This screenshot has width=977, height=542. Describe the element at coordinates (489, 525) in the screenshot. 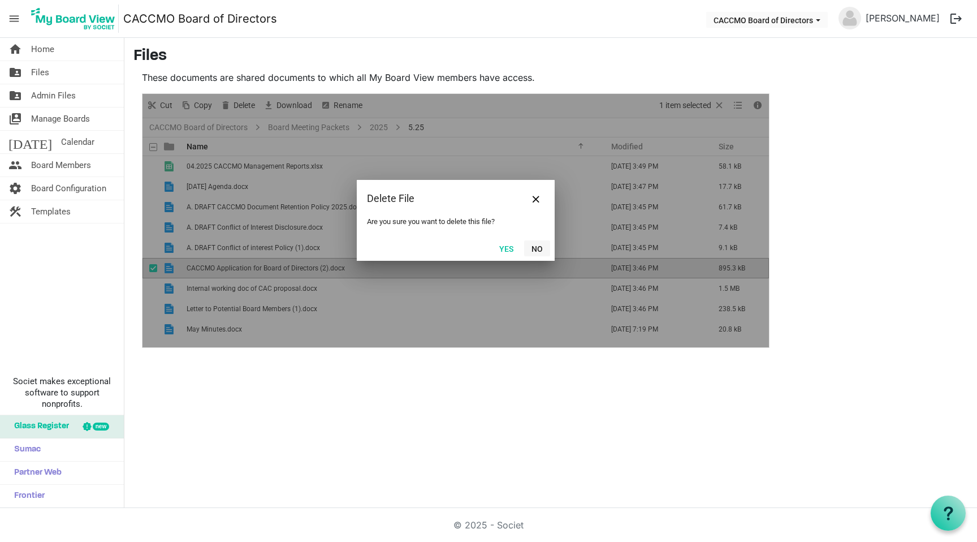

I see `a: © 2025 - Societ` at that location.